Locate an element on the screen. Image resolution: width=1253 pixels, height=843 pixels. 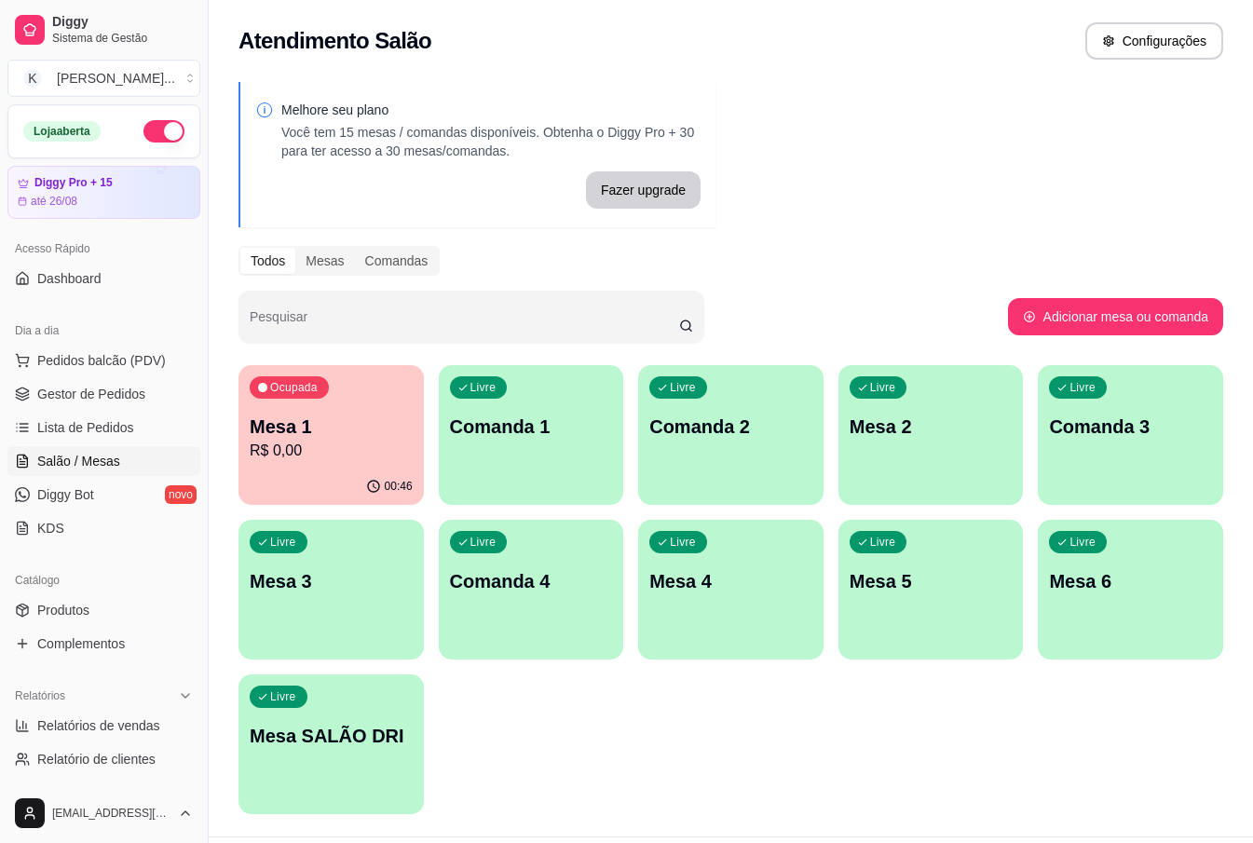
p: Comanda 2 is located at coordinates (730, 427).